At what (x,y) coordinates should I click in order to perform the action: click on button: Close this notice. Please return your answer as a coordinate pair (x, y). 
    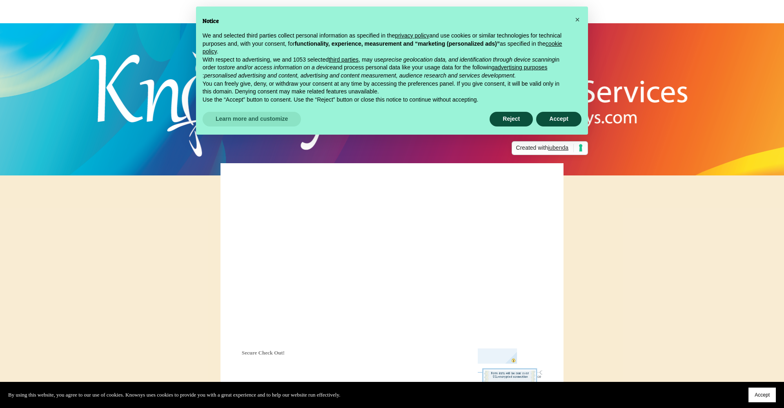
    Looking at the image, I should click on (577, 20).